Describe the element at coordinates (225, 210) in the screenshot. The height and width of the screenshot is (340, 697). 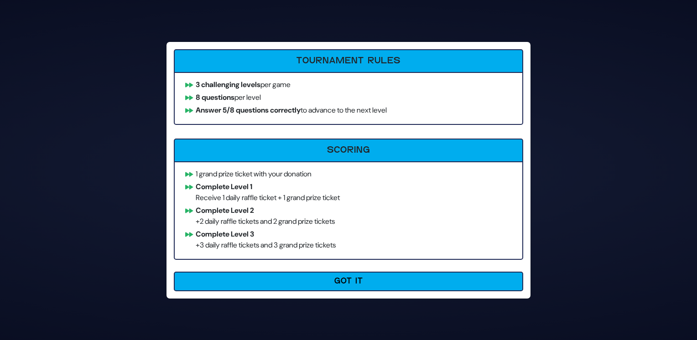
I see `b: Complete Level 2` at that location.